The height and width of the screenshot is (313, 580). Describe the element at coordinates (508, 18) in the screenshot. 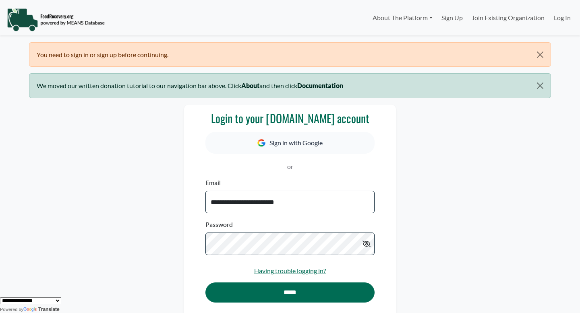

I see `a: Join Existing Organization` at that location.